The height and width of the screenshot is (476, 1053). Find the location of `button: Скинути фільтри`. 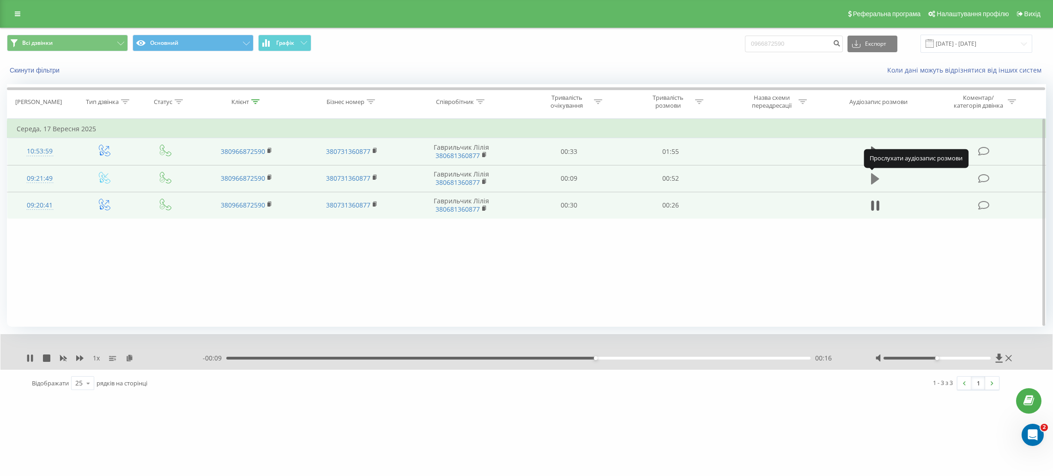

button: Скинути фільтри is located at coordinates (36, 70).